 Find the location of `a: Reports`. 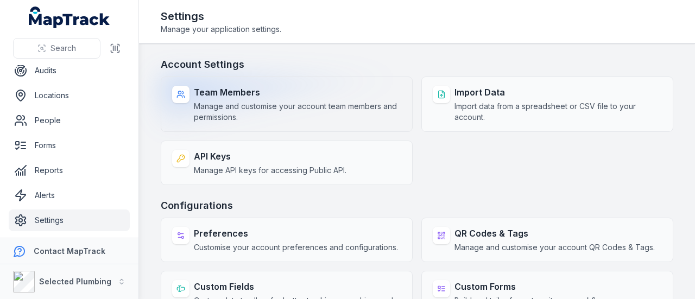

a: Reports is located at coordinates (69, 171).